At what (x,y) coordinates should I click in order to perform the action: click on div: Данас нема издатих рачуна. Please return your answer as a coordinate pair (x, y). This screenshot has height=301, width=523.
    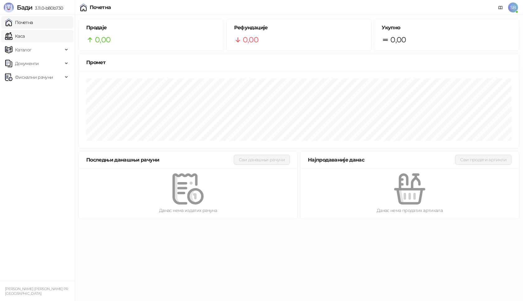
    Looking at the image, I should click on (188, 211).